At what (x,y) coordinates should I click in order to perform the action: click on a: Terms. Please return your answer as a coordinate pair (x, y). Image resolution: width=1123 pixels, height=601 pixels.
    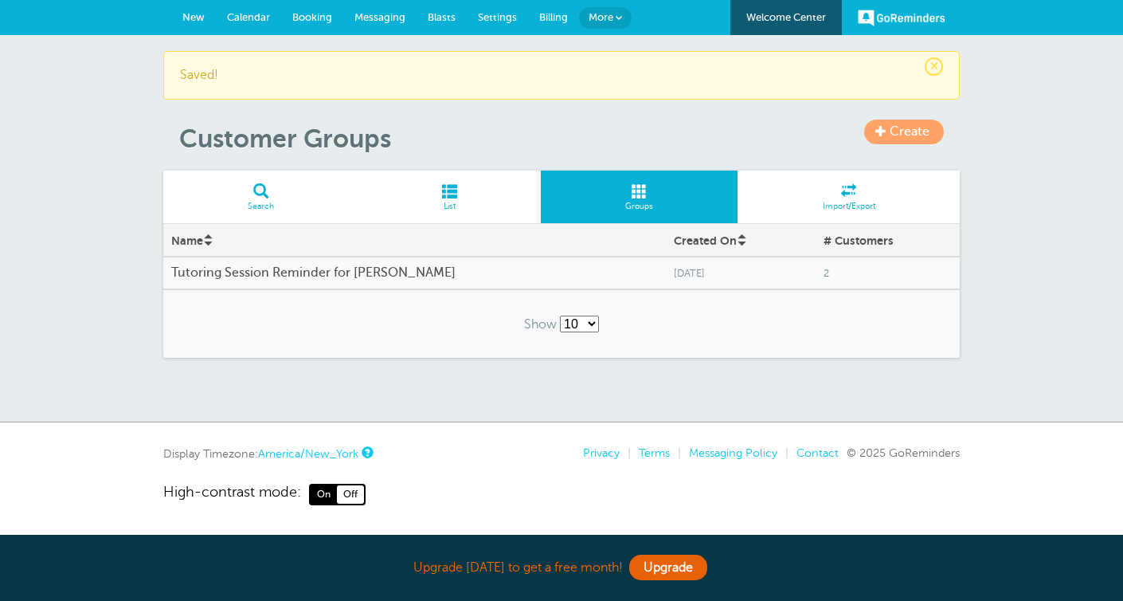
    Looking at the image, I should click on (654, 452).